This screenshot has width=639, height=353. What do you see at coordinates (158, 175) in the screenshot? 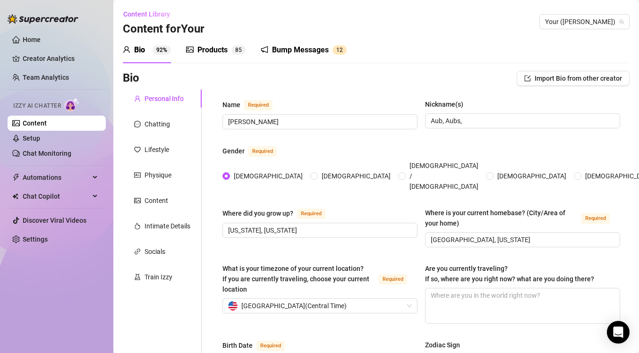
I see `div: Physique` at bounding box center [158, 175].